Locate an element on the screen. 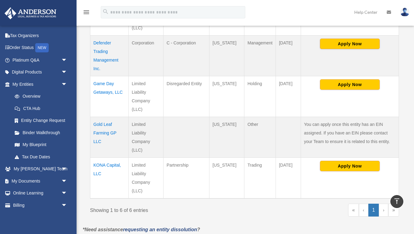 The height and width of the screenshot is (234, 414). td: You can apply once this entity has an EIN assigned. If you have an EIN please contact your Team t... is located at coordinates (350, 137).